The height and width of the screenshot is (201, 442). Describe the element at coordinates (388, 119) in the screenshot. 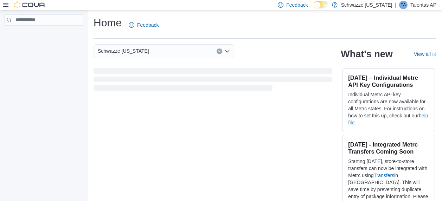

I see `a: help file` at that location.